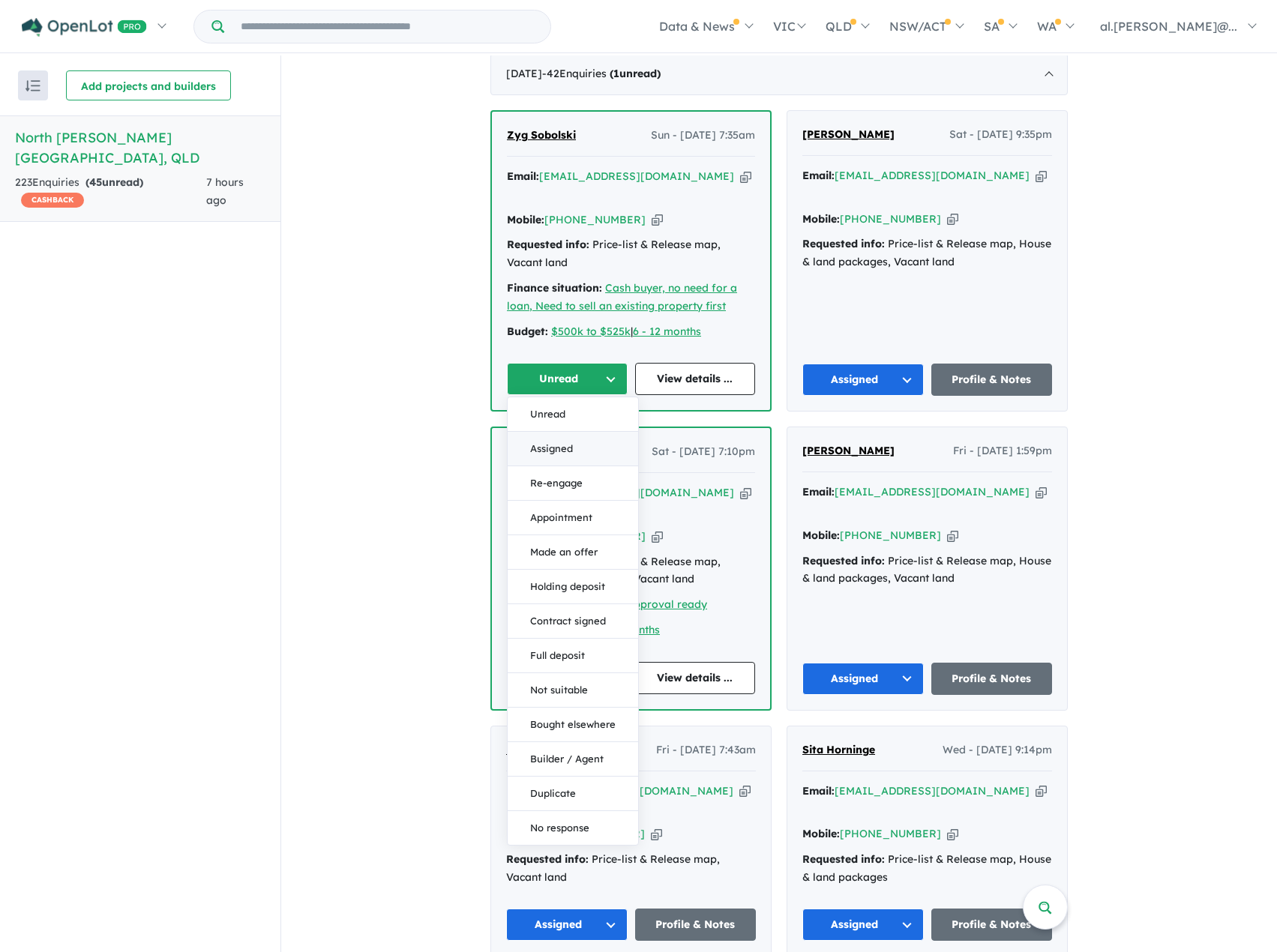 Image resolution: width=1277 pixels, height=952 pixels. What do you see at coordinates (926, 869) in the screenshot?
I see `div: Price-list & Release map, House & land packages` at bounding box center [926, 869].